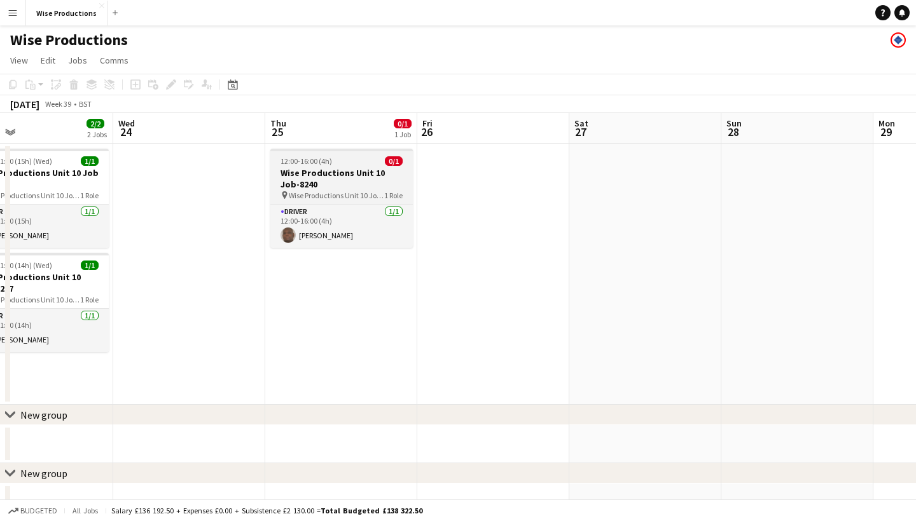 The width and height of the screenshot is (916, 521). Describe the element at coordinates (426, 132) in the screenshot. I see `span: 26` at that location.